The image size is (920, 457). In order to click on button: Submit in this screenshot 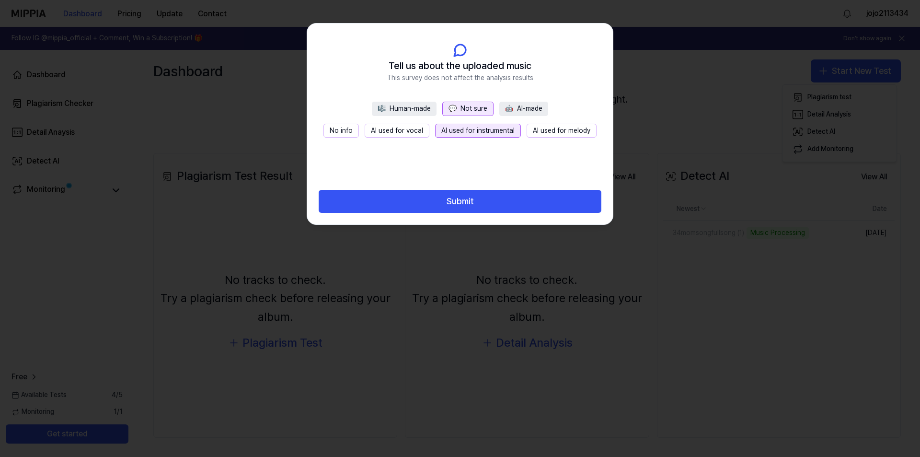, I will do `click(460, 201)`.